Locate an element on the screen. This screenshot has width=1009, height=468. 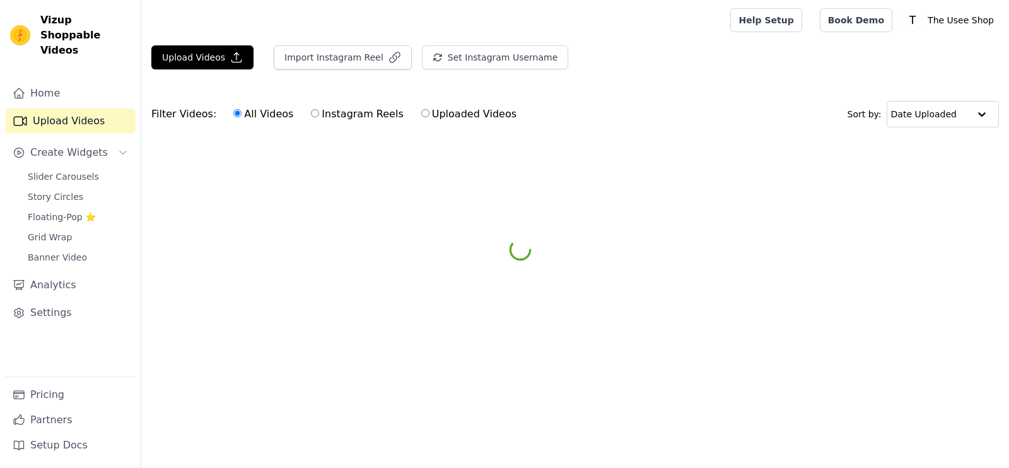
img: Vizup is located at coordinates (20, 35).